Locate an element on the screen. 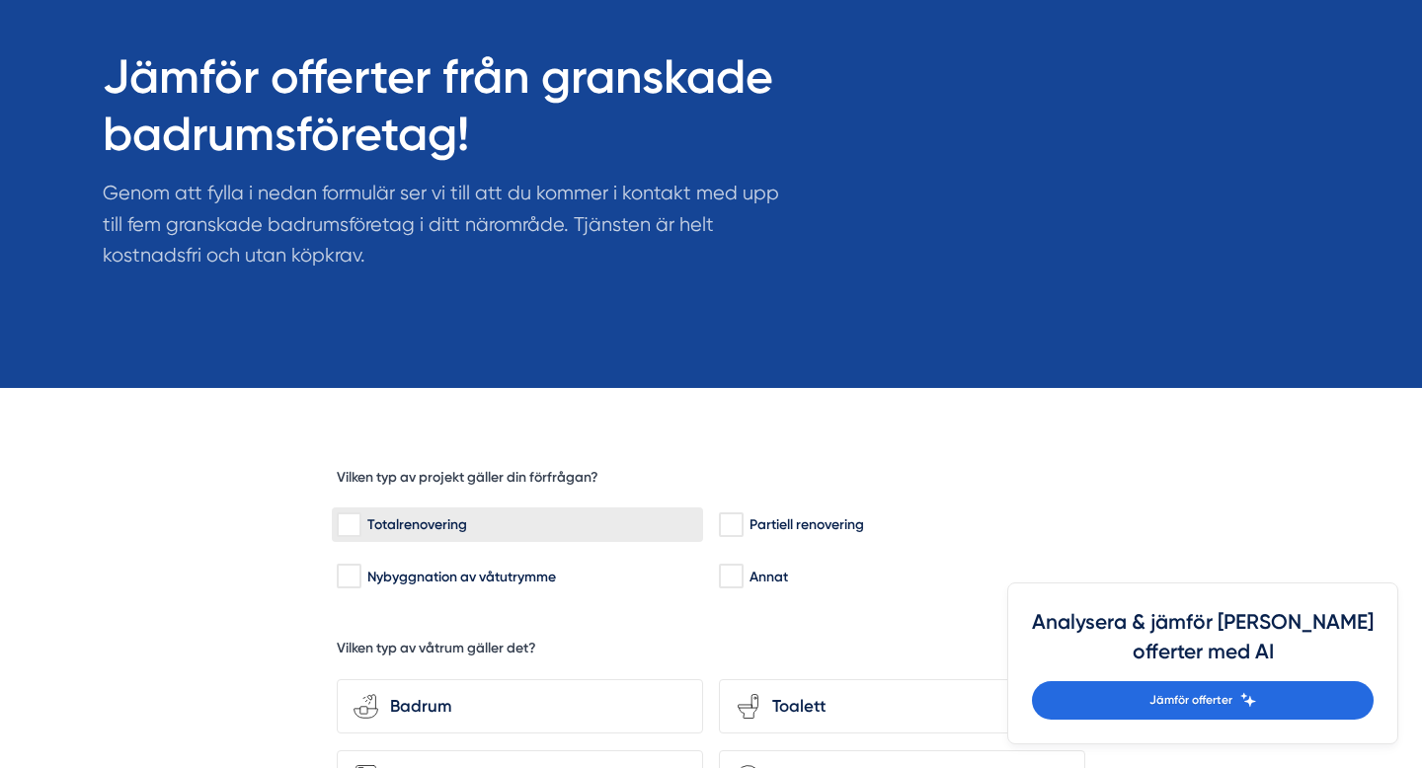 The image size is (1422, 768). input: Nybyggnation av våtutrymme is located at coordinates (348, 577).